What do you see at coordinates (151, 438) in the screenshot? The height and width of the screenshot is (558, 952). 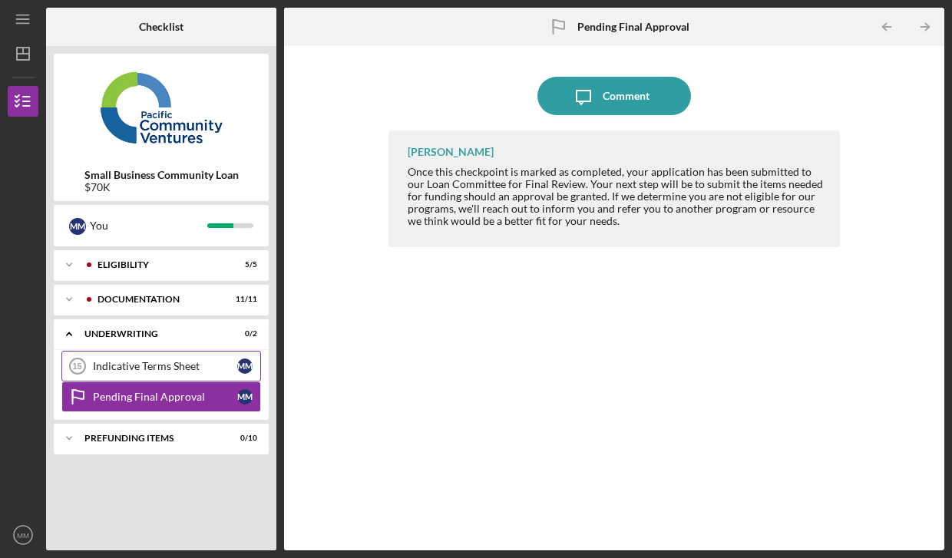 I see `div: Prefunding Items` at bounding box center [151, 438].